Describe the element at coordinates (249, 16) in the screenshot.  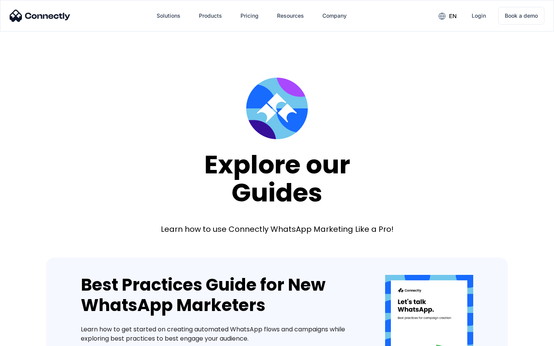
I see `a: Pricing` at that location.